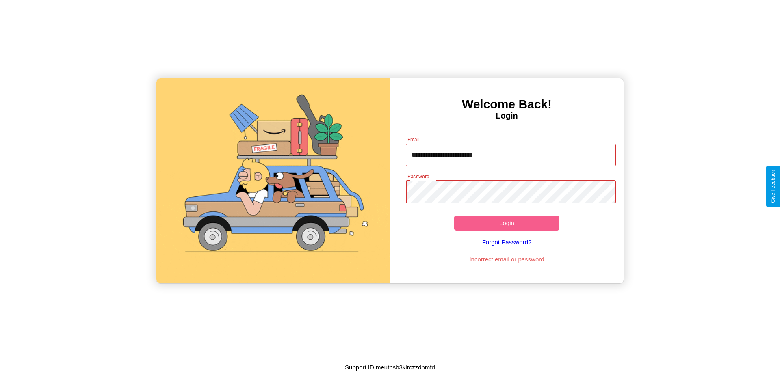  Describe the element at coordinates (273, 181) in the screenshot. I see `img: gif` at that location.